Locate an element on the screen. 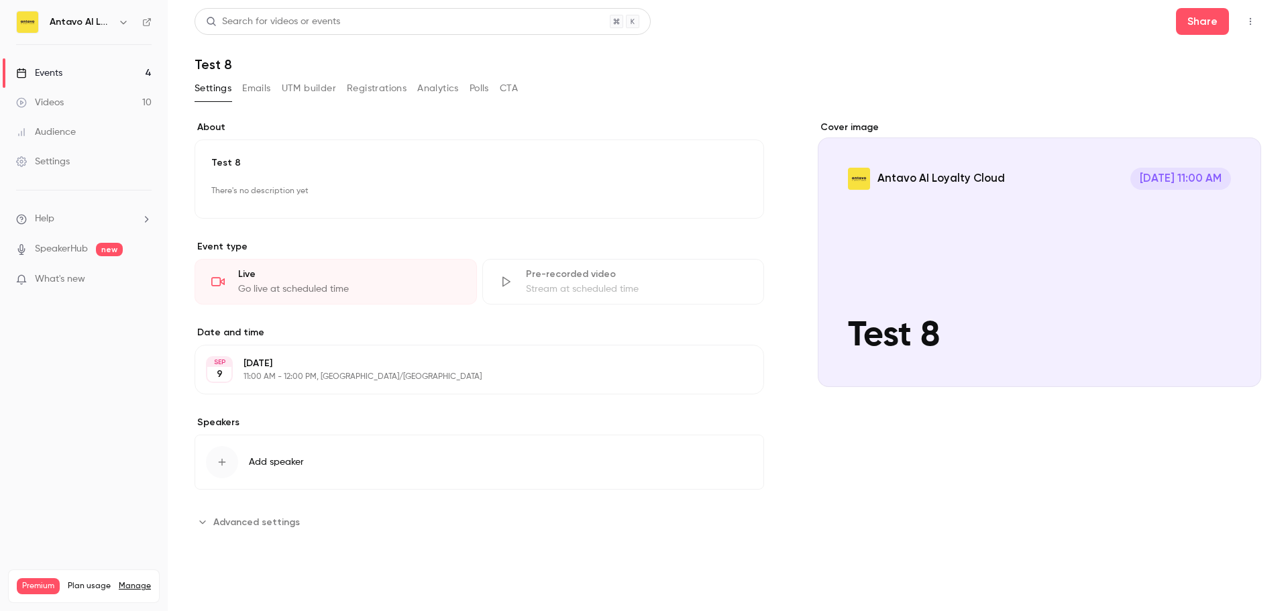 The image size is (1288, 611). label: Date and time is located at coordinates (479, 333).